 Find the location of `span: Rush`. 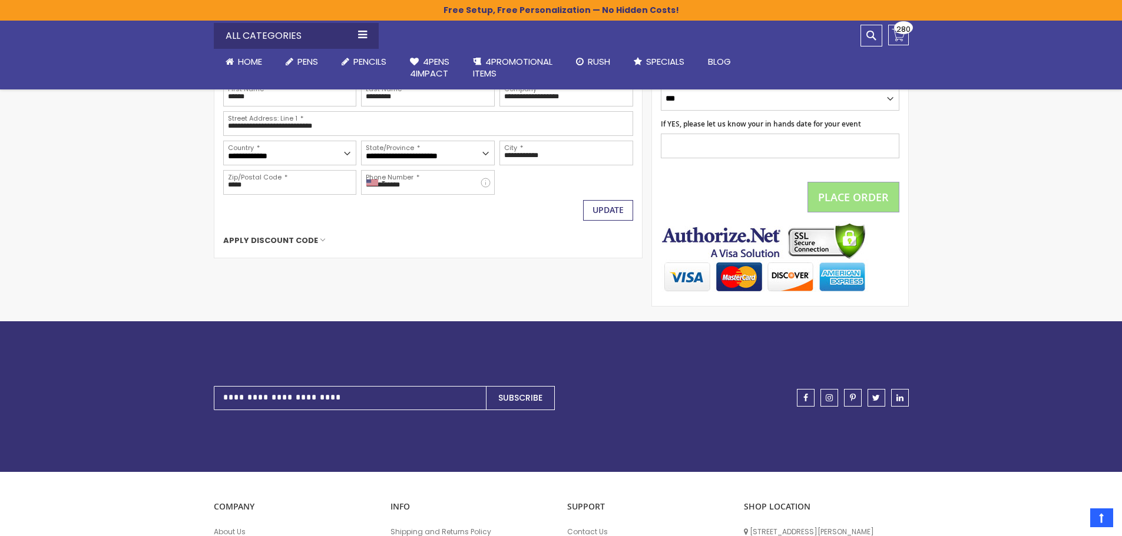

span: Rush is located at coordinates (599, 61).